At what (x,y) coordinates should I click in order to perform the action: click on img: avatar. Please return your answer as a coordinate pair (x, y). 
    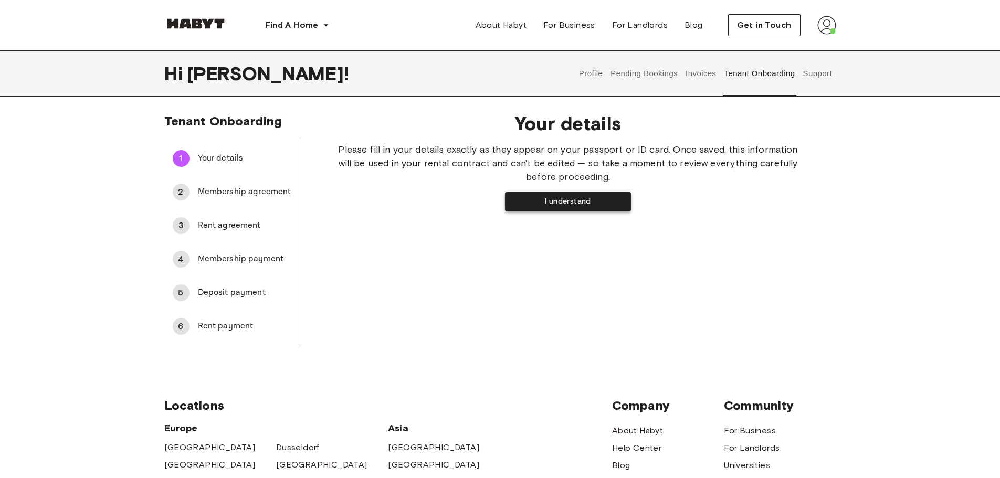
    Looking at the image, I should click on (827, 25).